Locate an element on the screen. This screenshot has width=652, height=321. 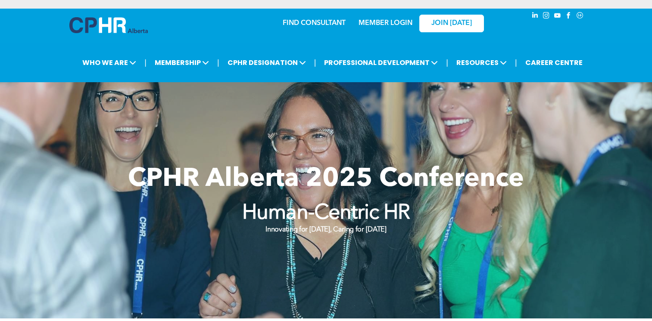
a: instagram is located at coordinates (546, 16).